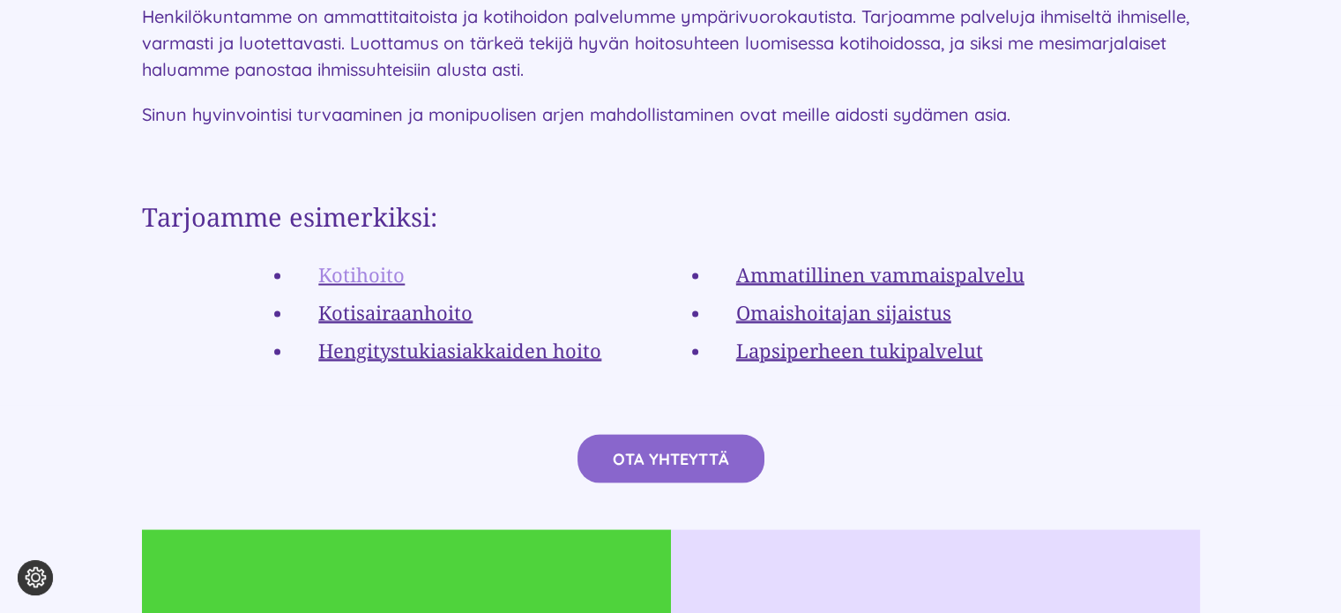 The image size is (1341, 613). Describe the element at coordinates (860, 349) in the screenshot. I see `a: Lapsiperheen tukipalvelut` at that location.